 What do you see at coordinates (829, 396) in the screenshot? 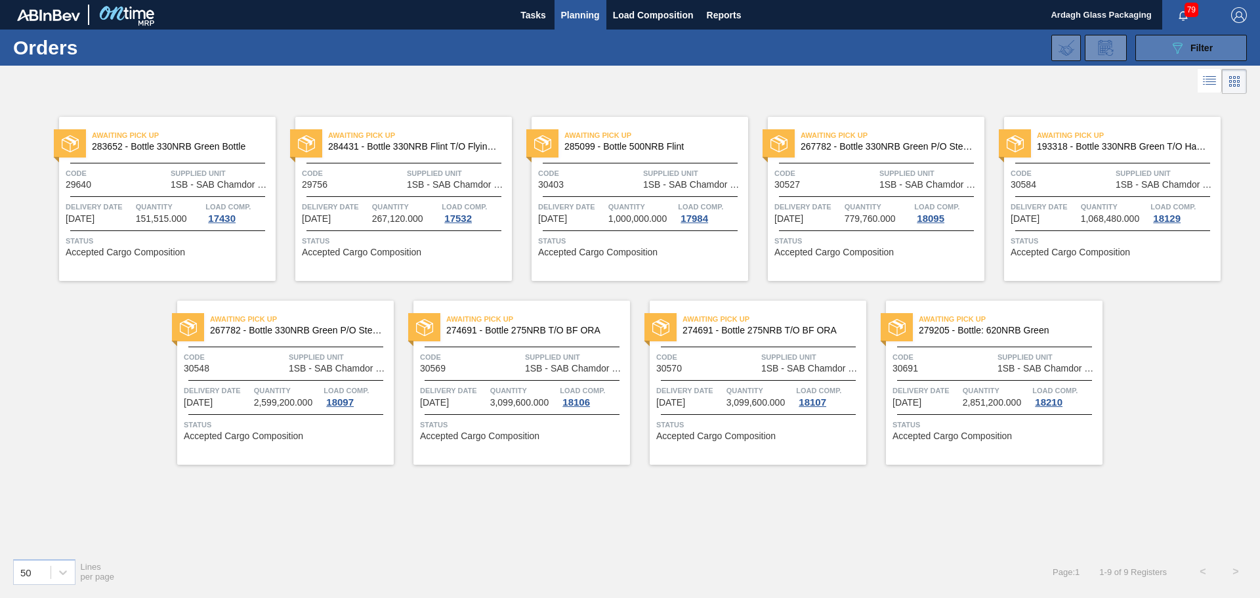
I see `a: Load Comp.18107` at bounding box center [829, 396].